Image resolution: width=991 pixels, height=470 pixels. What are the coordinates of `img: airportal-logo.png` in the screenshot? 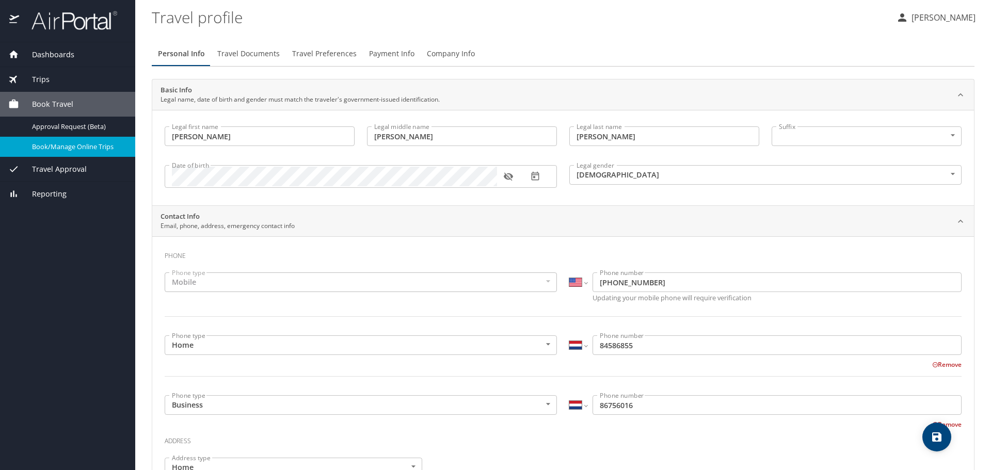 It's located at (69, 20).